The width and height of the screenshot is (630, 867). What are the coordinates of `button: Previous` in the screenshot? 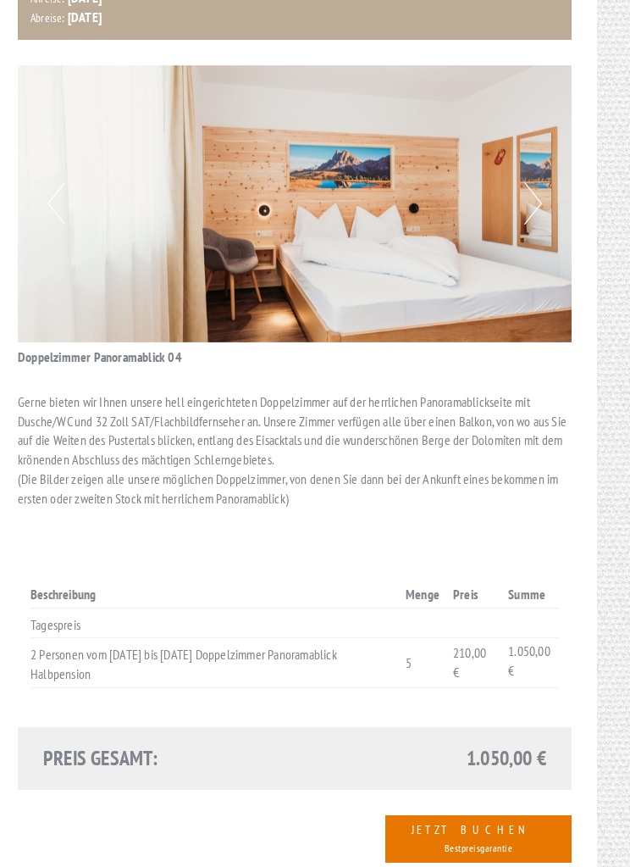 It's located at (56, 203).